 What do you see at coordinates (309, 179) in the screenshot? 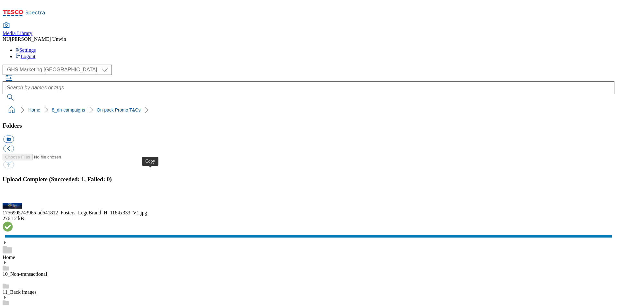
I see `h3: Upload Complete (Succeeded: 1, Failed: 0)` at bounding box center [309, 179].